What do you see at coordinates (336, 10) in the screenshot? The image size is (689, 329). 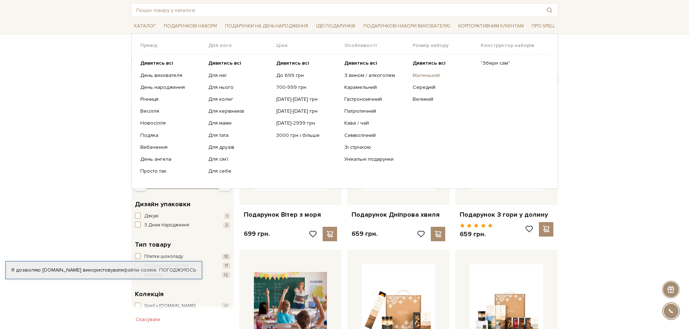 I see `input: Пошук товару у каталозі` at bounding box center [336, 10].